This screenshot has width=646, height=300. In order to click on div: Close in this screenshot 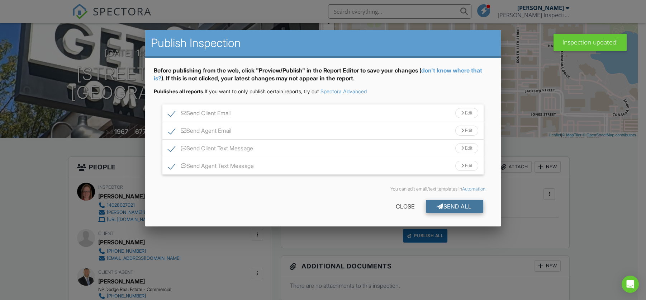, I will do `click(405, 206)`.